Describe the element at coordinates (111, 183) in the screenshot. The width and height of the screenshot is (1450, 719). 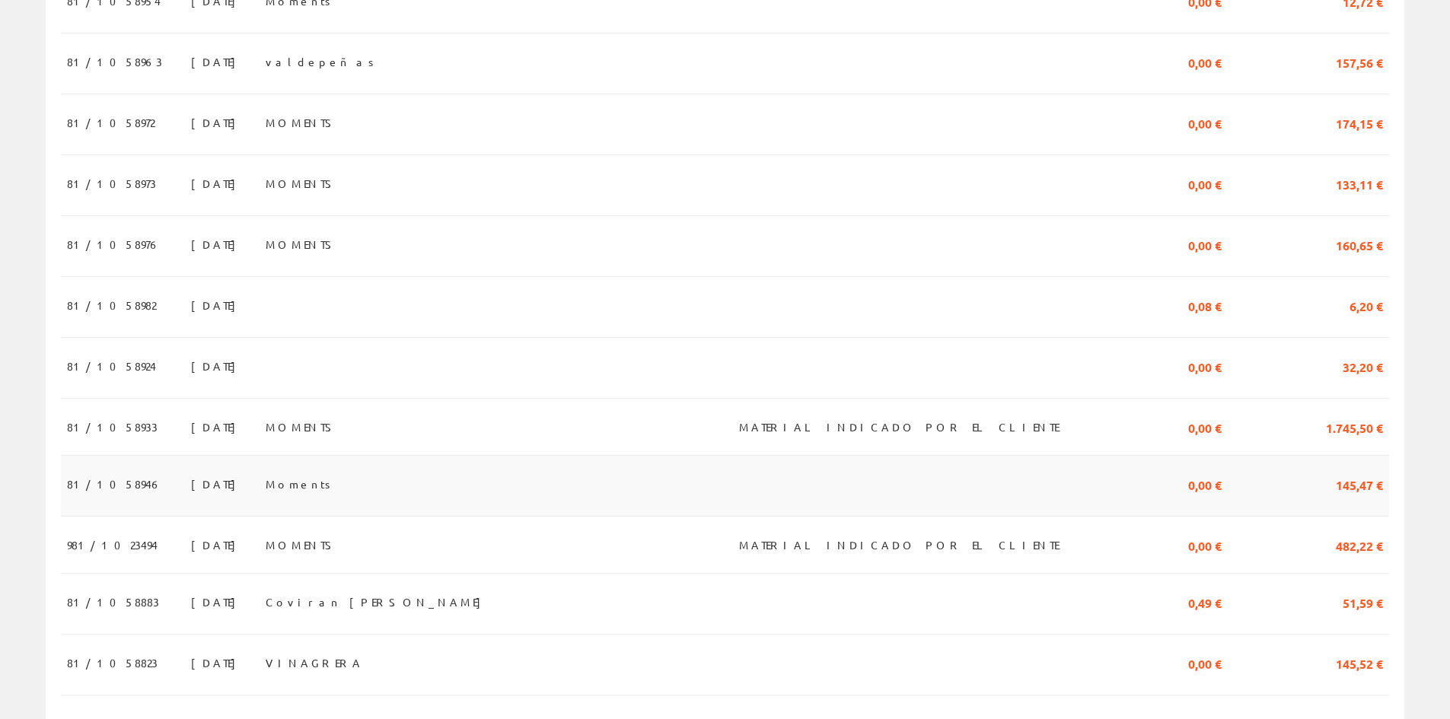
I see `span: 81/1058973` at that location.